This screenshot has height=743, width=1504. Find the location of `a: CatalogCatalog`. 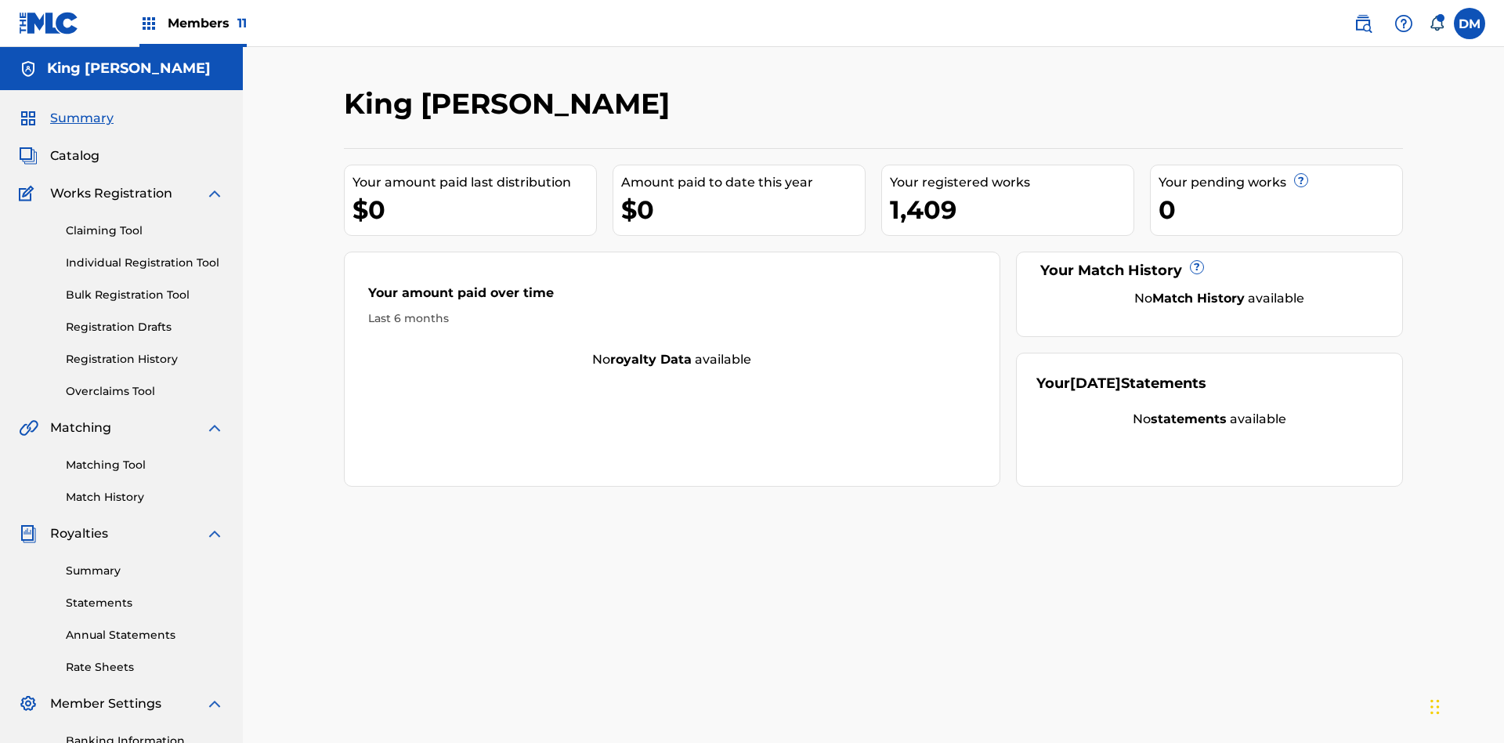

a: CatalogCatalog is located at coordinates (59, 156).